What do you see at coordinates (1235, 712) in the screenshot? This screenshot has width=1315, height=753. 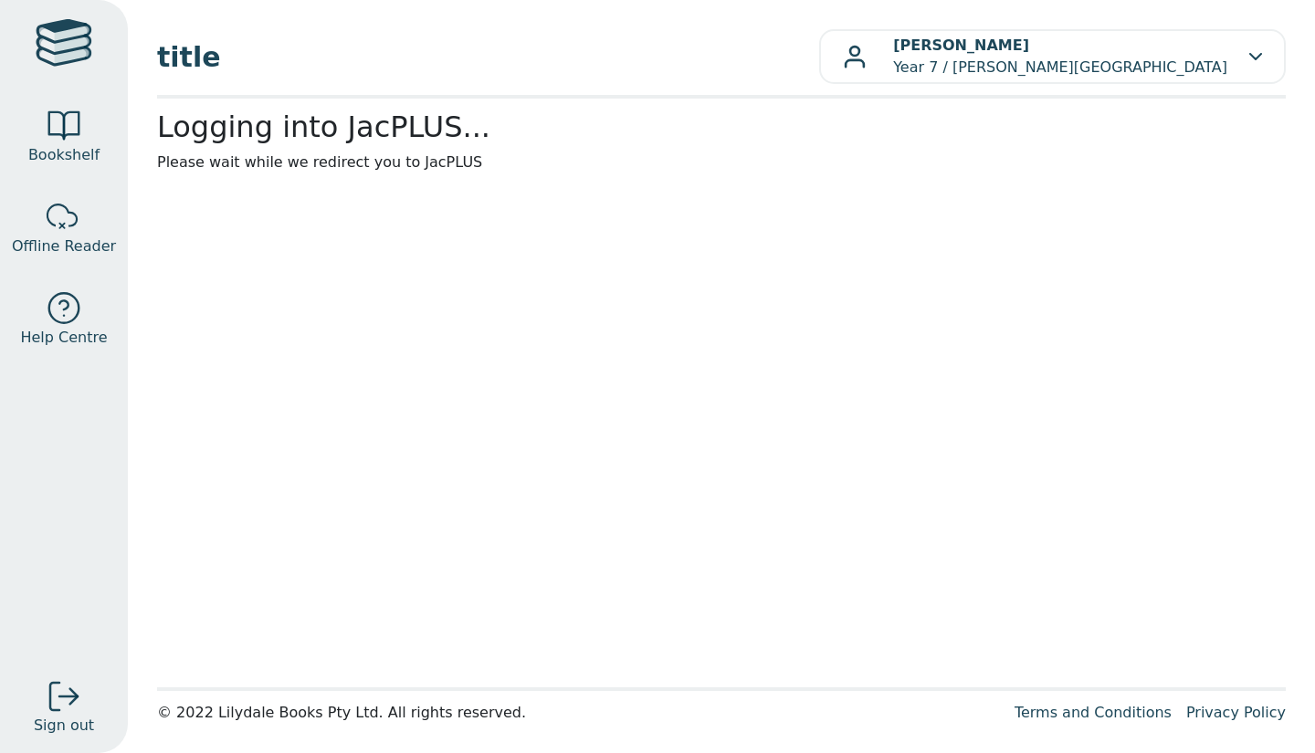 I see `a: Privacy Policy` at bounding box center [1235, 712].